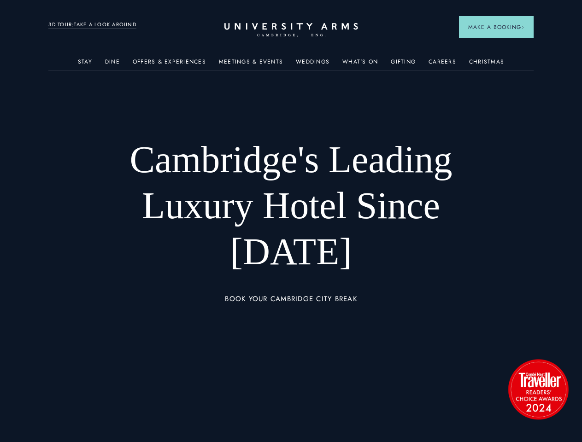 The image size is (582, 442). Describe the element at coordinates (169, 64) in the screenshot. I see `a: Offers & Experiences` at that location.